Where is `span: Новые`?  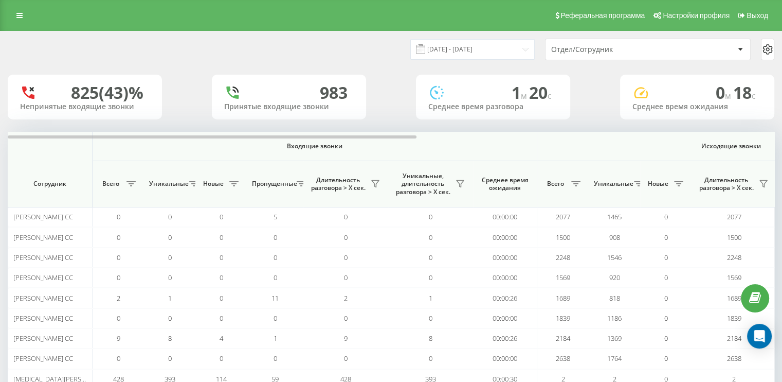
span: Новые is located at coordinates (213, 184).